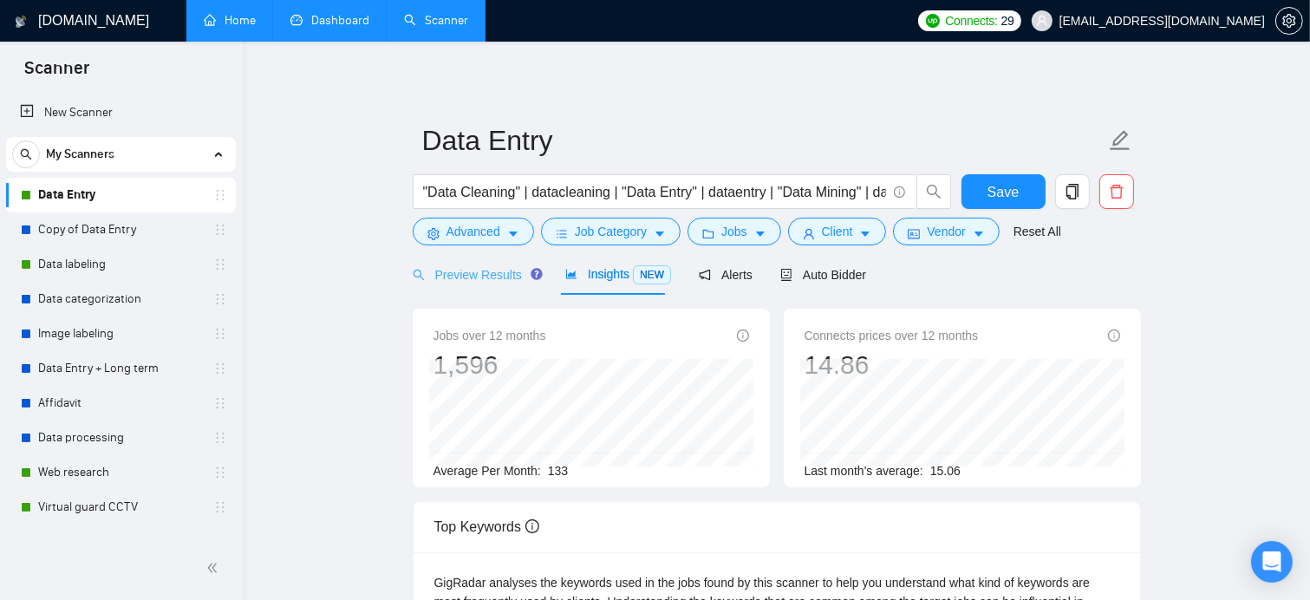 This screenshot has width=1310, height=600. What do you see at coordinates (837, 231) in the screenshot?
I see `button: userClientcaret-down` at bounding box center [837, 231].